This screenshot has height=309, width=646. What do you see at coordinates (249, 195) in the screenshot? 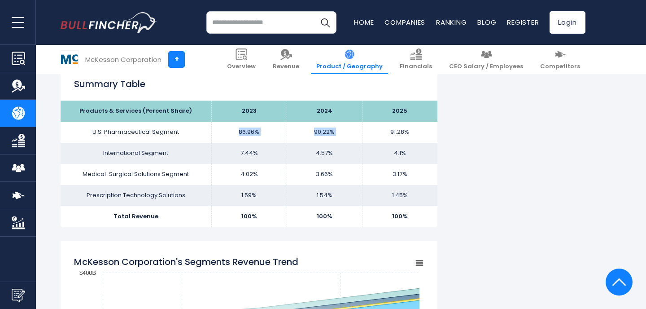
I see `td: 1.59%` at bounding box center [249, 195].